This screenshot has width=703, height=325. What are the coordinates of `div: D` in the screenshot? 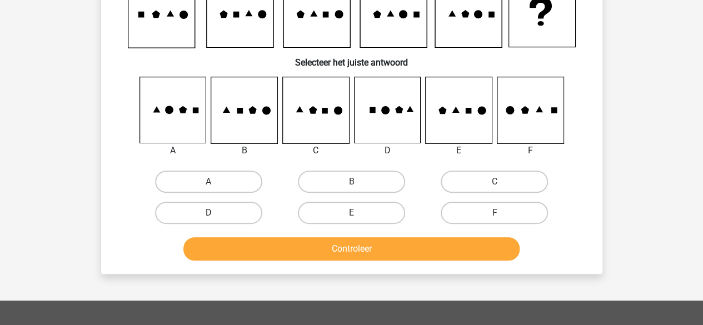 It's located at (387, 150).